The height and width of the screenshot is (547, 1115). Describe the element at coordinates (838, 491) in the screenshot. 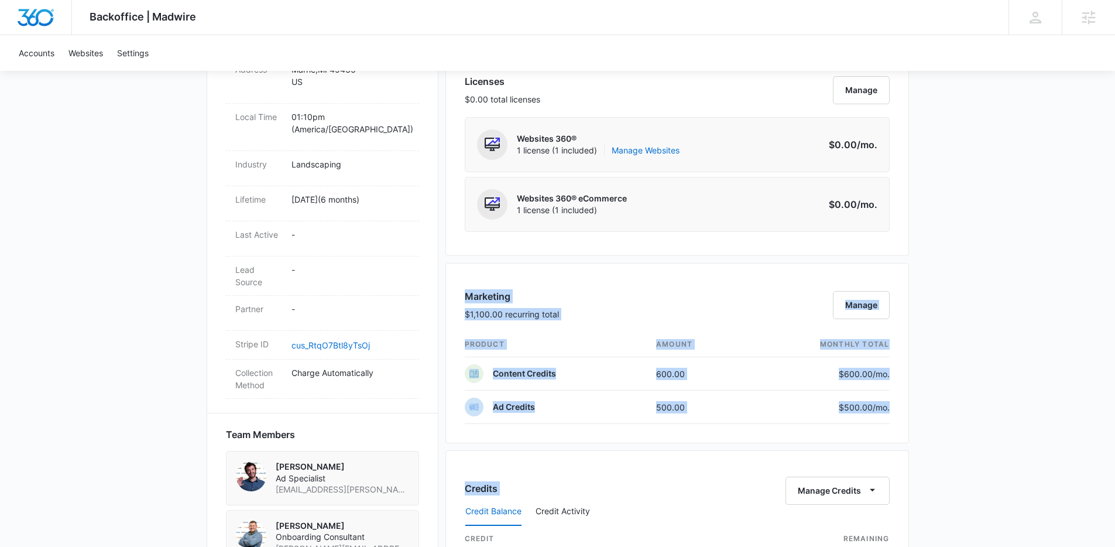

I see `button: Manage Credits` at that location.